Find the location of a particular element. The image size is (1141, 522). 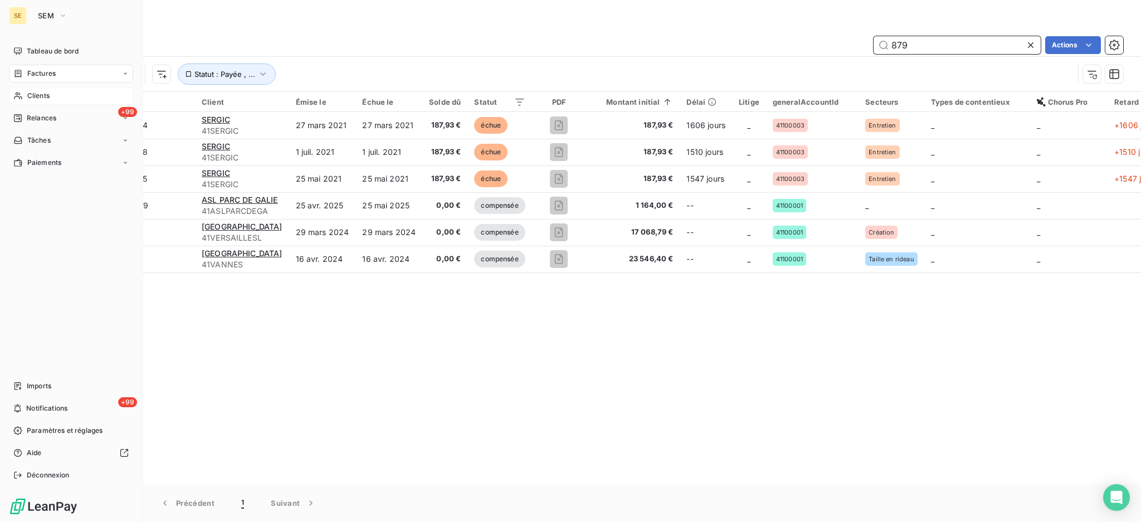

span: Tableau de bord is located at coordinates (52, 51).